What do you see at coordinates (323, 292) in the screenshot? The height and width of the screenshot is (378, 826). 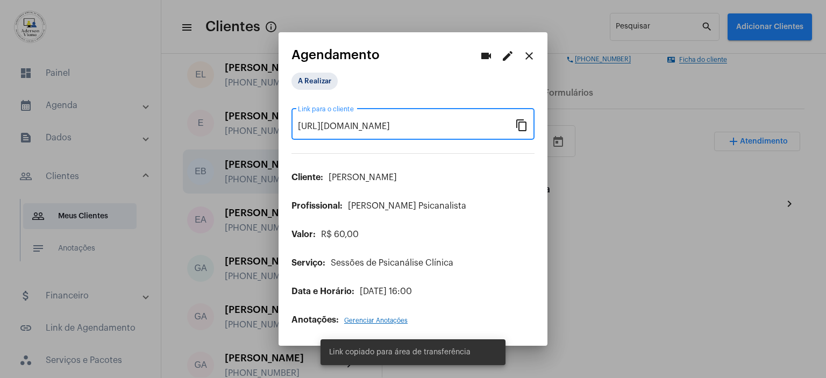 I see `span: Data e Horário:` at bounding box center [323, 292].